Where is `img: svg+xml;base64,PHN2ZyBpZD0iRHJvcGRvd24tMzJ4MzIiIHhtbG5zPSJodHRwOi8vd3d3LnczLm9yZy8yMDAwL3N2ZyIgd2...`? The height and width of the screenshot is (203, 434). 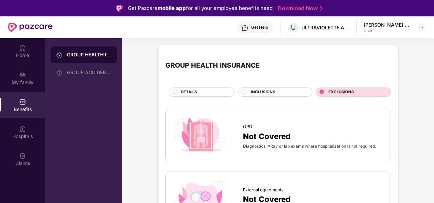
img: svg+xml;base64,PHN2ZyBpZD0iRHJvcGRvd24tMzJ4MzIiIHhtbG5zPSJodHRwOi8vd3d3LnczLm9yZy8yMDAwL3N2ZyIgd2... is located at coordinates (421, 27).